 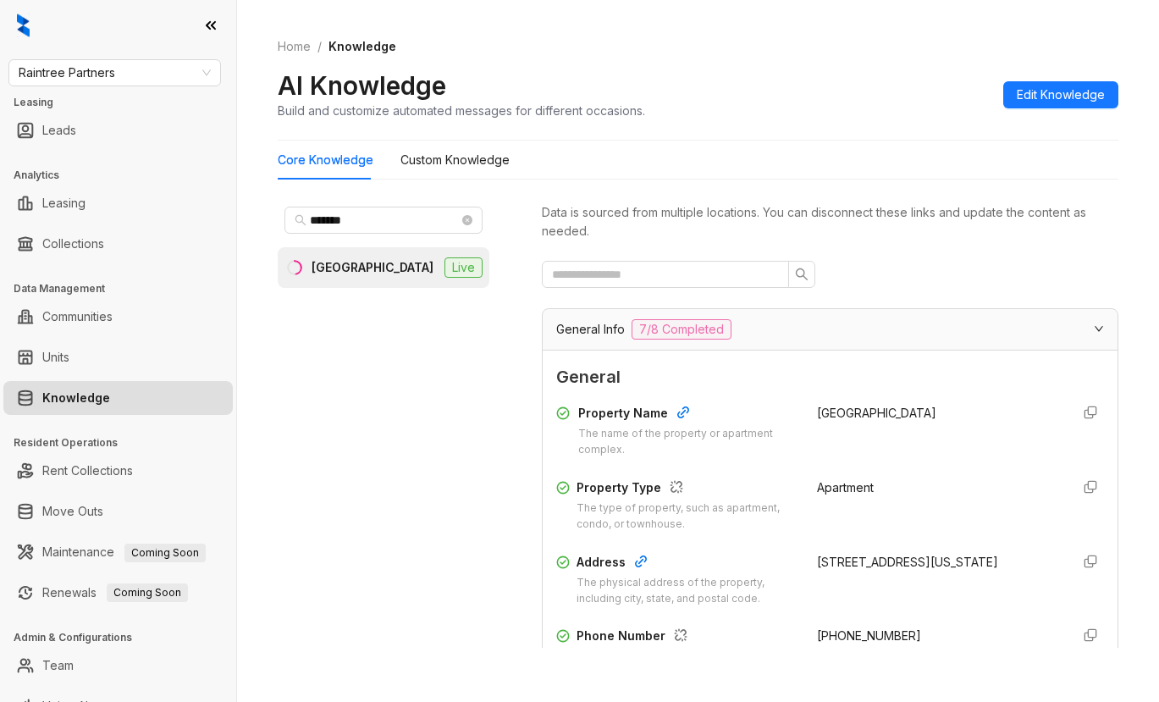 I want to click on div: Build and customize automated messages for different occasions., so click(x=461, y=110).